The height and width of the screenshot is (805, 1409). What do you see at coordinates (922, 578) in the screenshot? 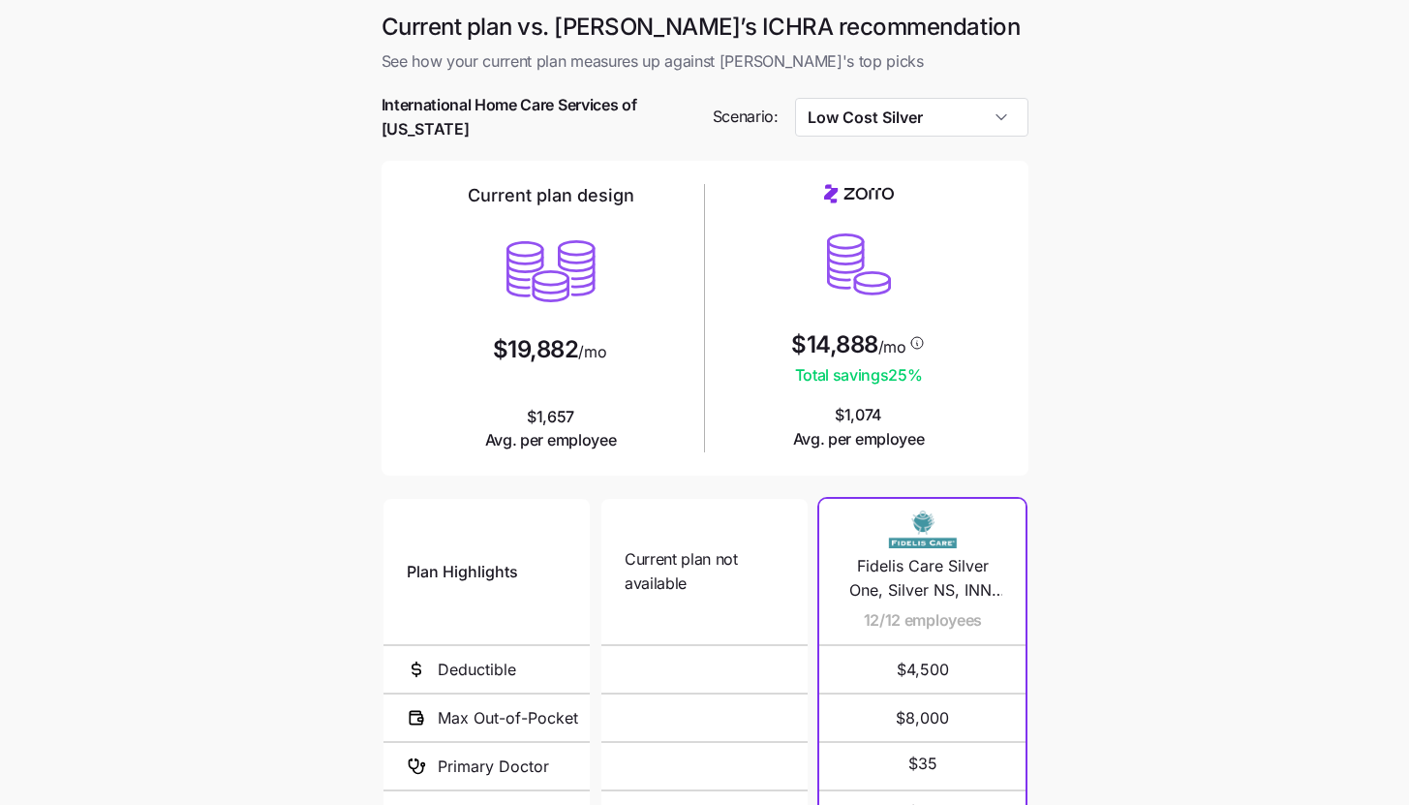
I see `span: Fidelis Care Silver One, Silver NS, INN, Free Telehealth DP` at bounding box center [922, 578].